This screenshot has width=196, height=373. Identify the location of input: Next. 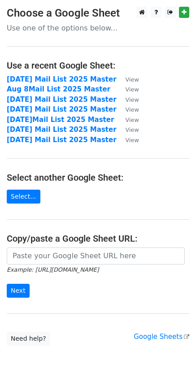
(18, 290).